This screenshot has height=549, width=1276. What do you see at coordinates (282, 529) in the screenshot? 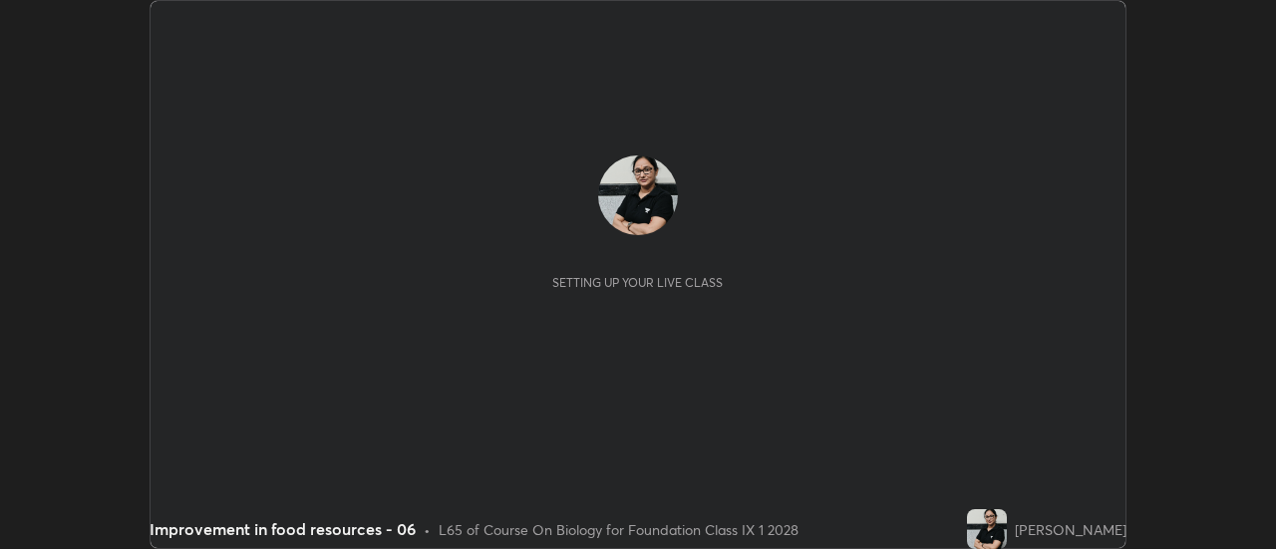
I see `div: Improvement in food resources - 06` at bounding box center [282, 529].